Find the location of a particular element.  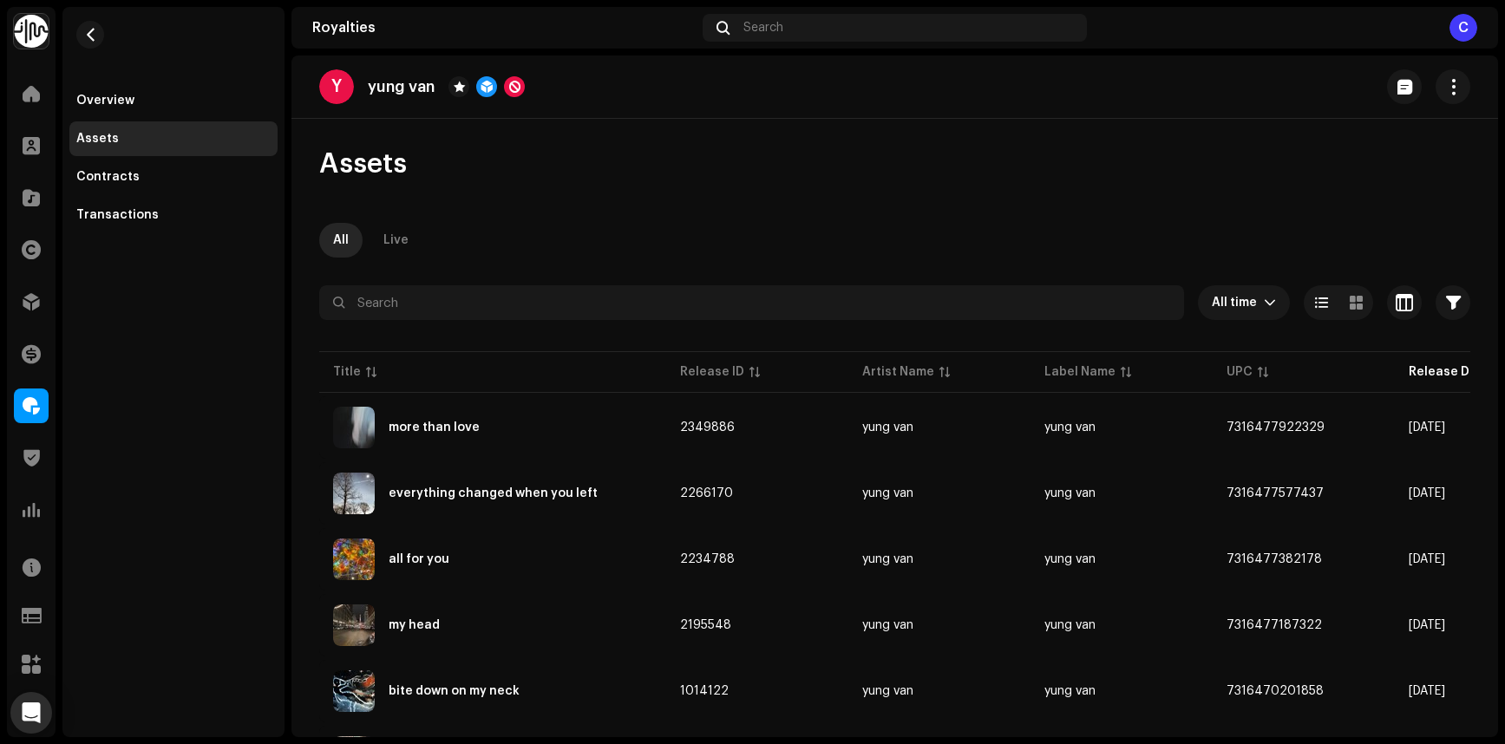

div: Release Date is located at coordinates (1449, 372).